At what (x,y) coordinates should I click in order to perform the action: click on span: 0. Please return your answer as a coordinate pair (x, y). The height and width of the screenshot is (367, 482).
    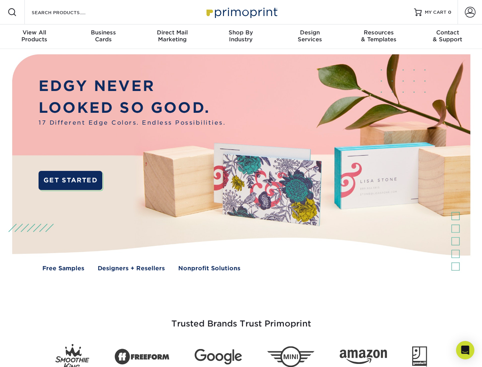
    Looking at the image, I should click on (450, 12).